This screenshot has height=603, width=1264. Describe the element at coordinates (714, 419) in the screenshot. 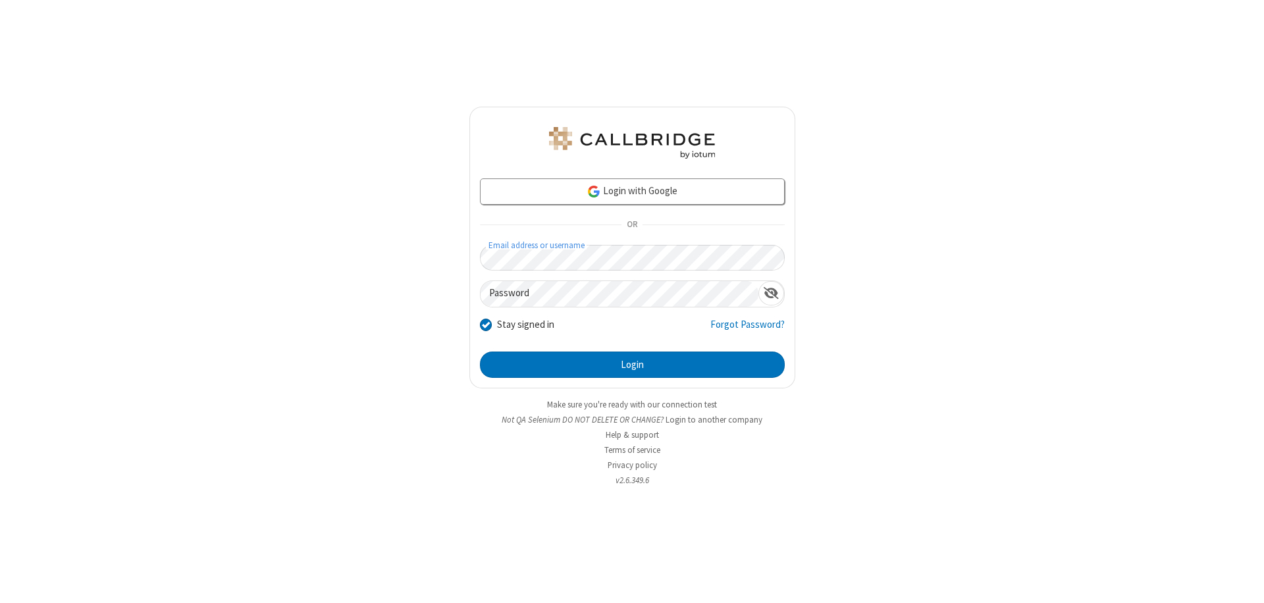

I see `button: Login to another company` at that location.